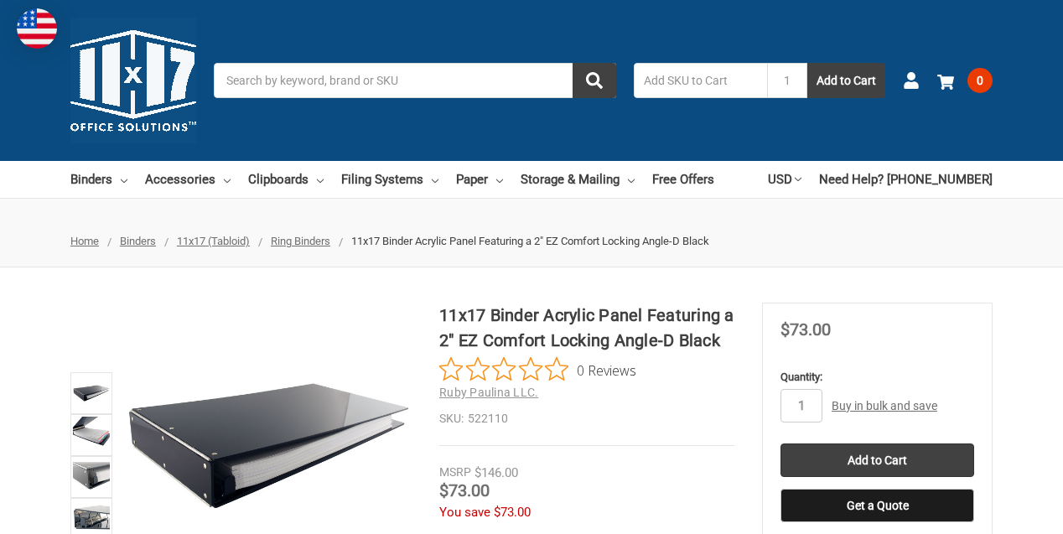 The image size is (1063, 534). What do you see at coordinates (606, 370) in the screenshot?
I see `span: 0 Reviews` at bounding box center [606, 370].